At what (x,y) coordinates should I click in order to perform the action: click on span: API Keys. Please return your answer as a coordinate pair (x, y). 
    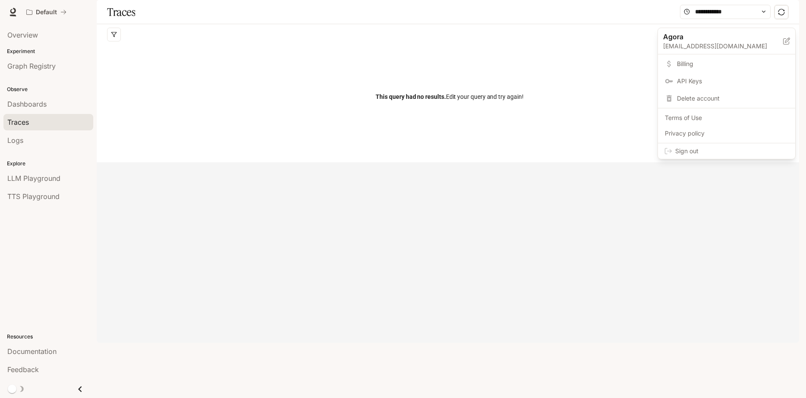
    Looking at the image, I should click on (733, 81).